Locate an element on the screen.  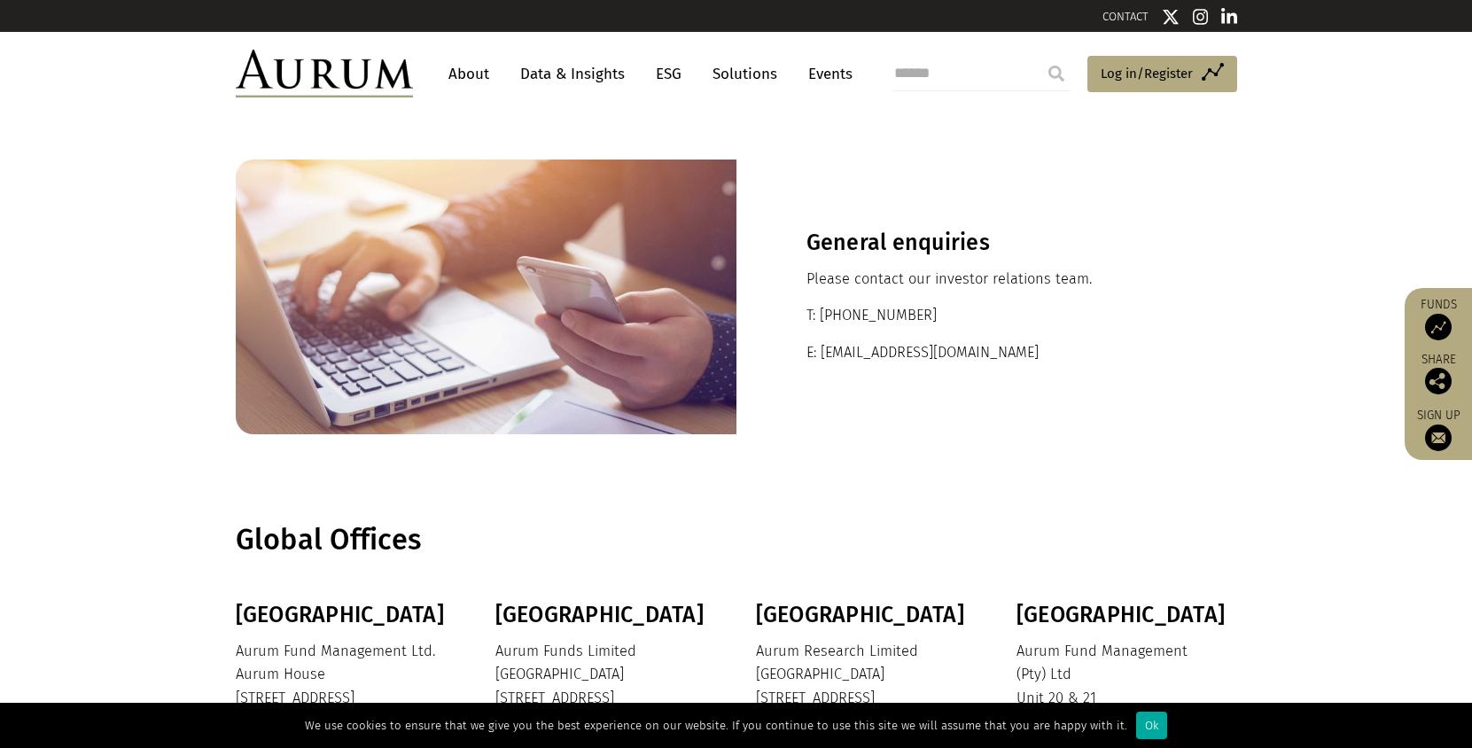
h3: General enquiries is located at coordinates (986, 243).